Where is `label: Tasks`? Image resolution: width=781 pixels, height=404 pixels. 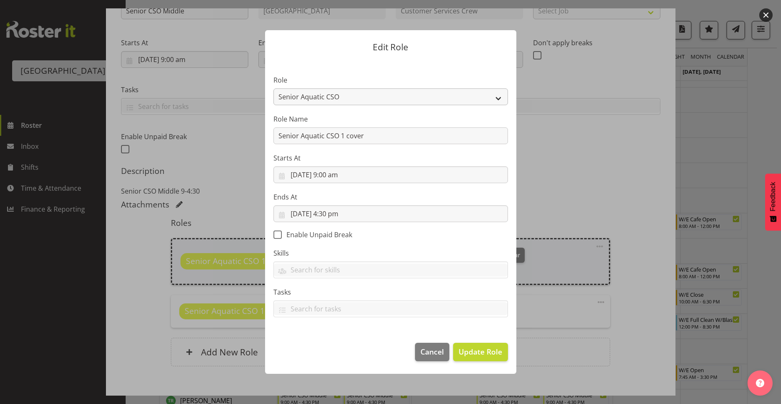 label: Tasks is located at coordinates (391, 292).